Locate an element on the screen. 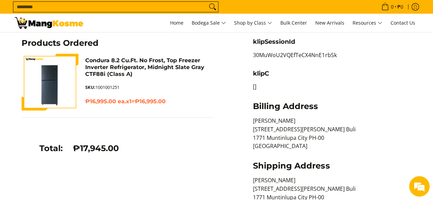 This screenshot has height=200, width=433. a: Shop by Class is located at coordinates (253, 23).